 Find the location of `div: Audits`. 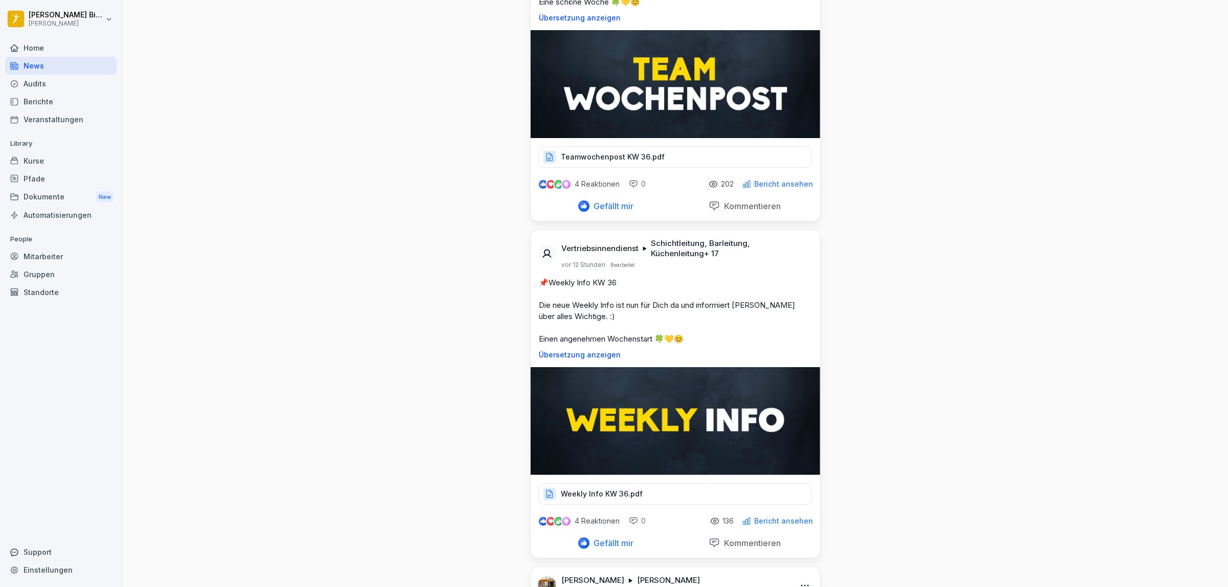

div: Audits is located at coordinates (61, 83).